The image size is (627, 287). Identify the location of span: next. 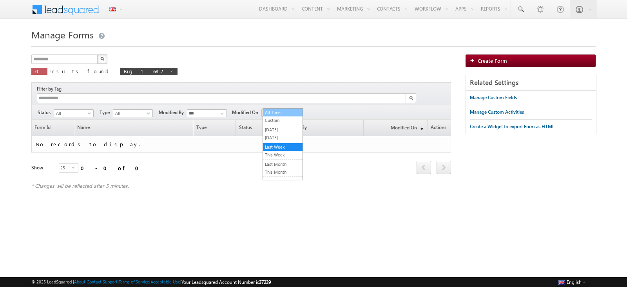
(444, 167).